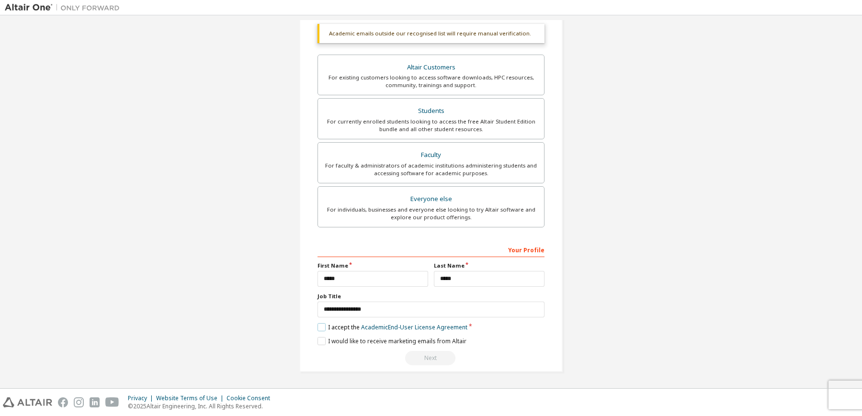 This screenshot has height=416, width=862. Describe the element at coordinates (431, 199) in the screenshot. I see `div: Everyone else` at that location.